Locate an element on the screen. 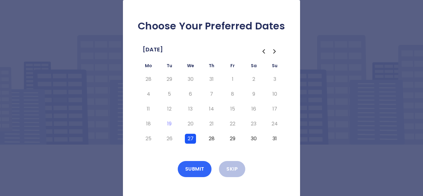  button: Monday, July 28th, 2025 is located at coordinates (148, 79).